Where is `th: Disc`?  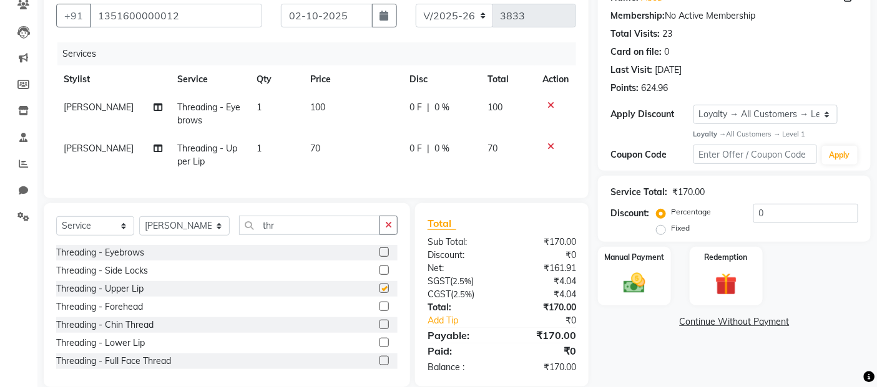 th: Disc is located at coordinates (440, 79).